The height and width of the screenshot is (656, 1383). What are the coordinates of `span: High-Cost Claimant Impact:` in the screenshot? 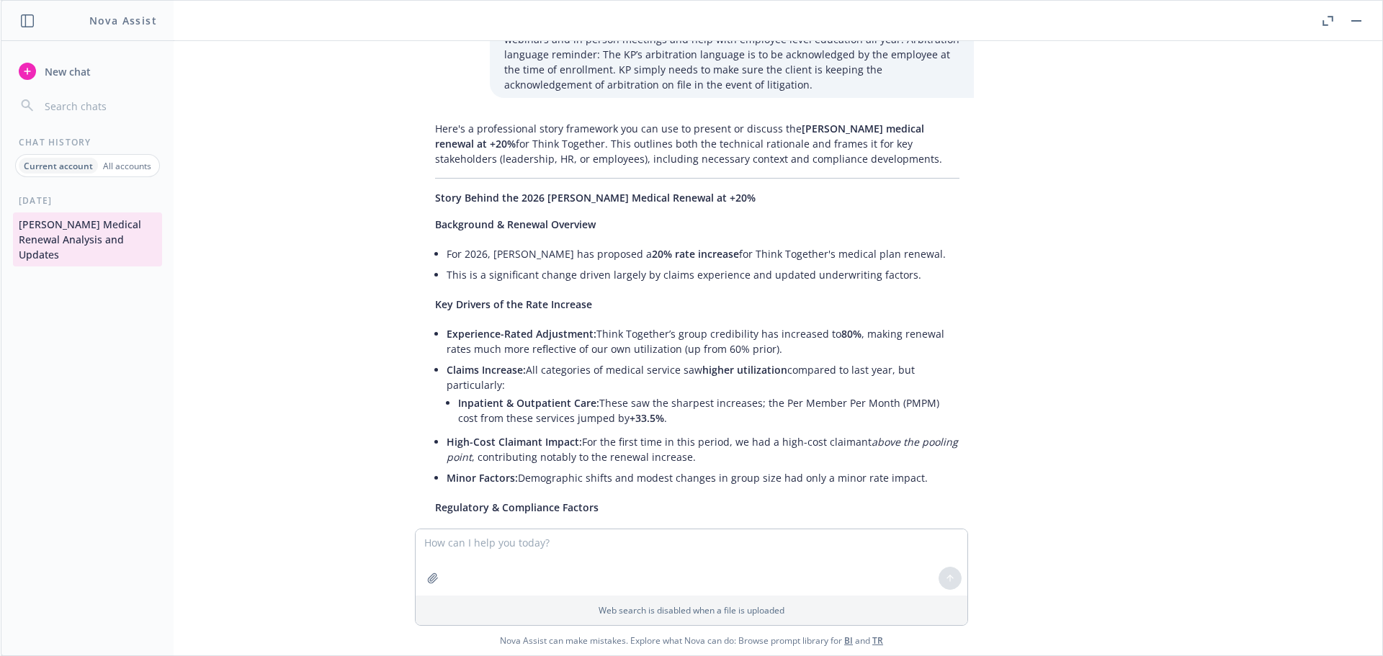 It's located at (514, 442).